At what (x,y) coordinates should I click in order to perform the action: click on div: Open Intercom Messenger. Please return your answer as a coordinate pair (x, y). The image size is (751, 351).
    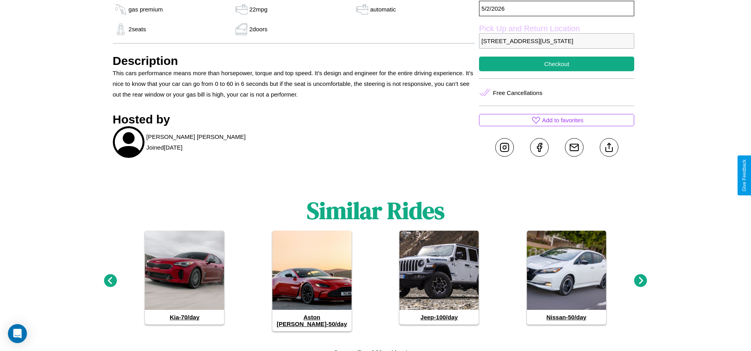
    Looking at the image, I should click on (17, 334).